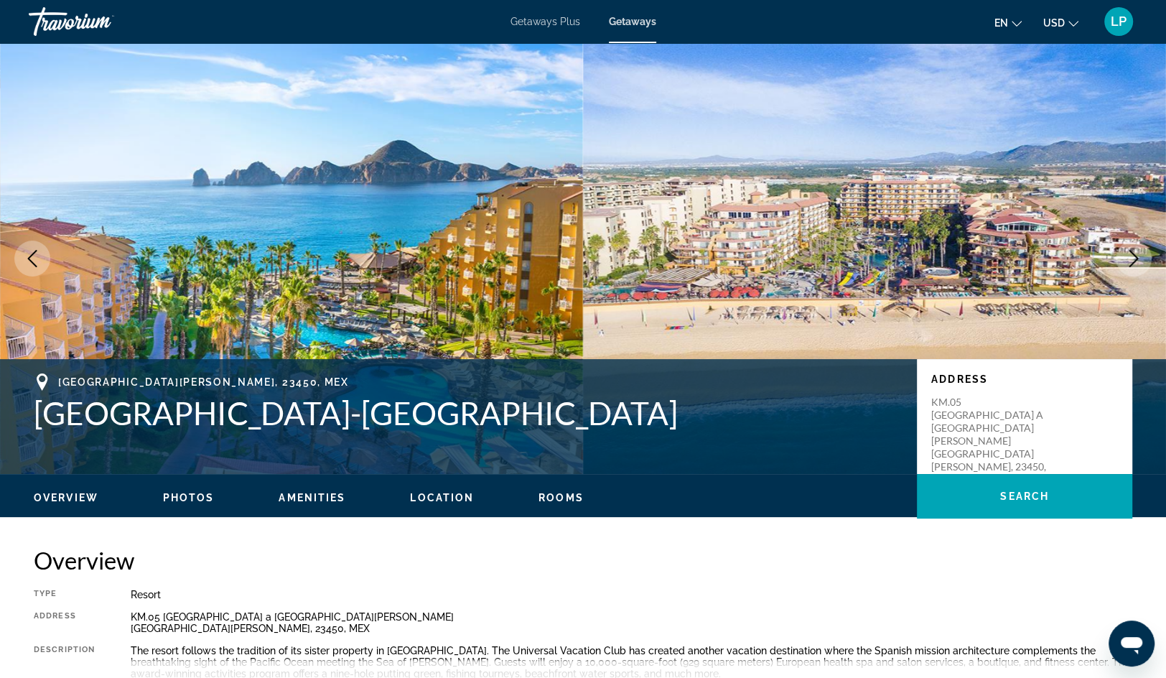 This screenshot has height=678, width=1166. Describe the element at coordinates (312, 498) in the screenshot. I see `button: Amenities` at that location.